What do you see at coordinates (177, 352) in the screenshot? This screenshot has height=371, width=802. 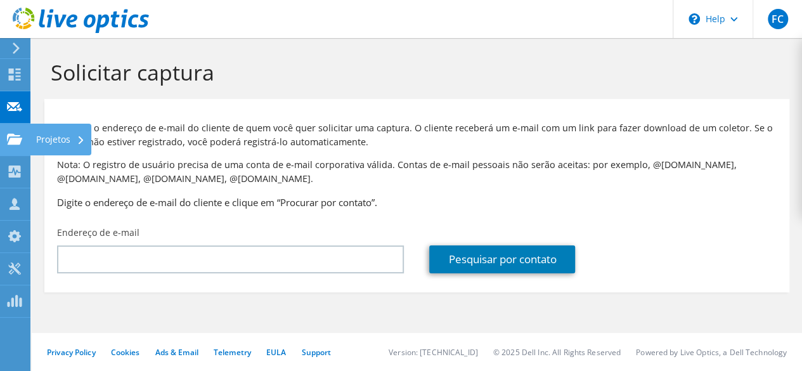 I see `a: Ads & Email` at bounding box center [177, 352].